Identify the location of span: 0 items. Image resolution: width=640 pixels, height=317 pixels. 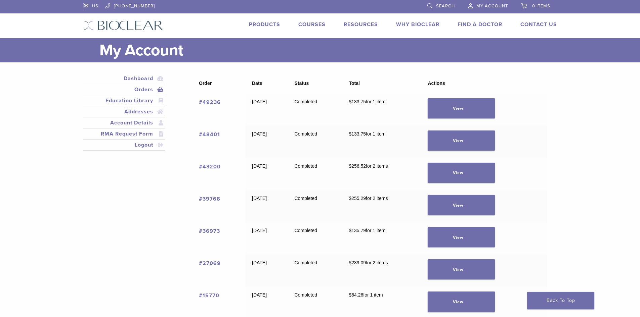
(541, 6).